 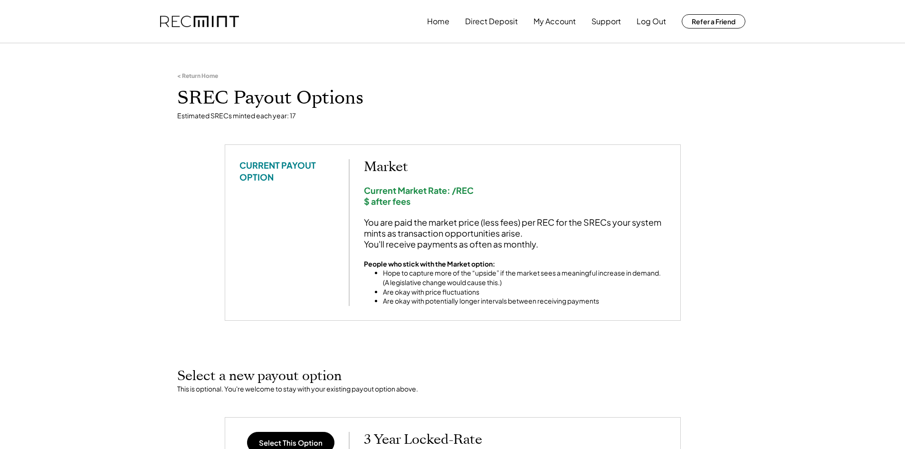 What do you see at coordinates (525, 278) in the screenshot?
I see `li: Hope to capture more of the “upside” if the market sees a meaningful increase in demand. (A legis...` at bounding box center [525, 278].